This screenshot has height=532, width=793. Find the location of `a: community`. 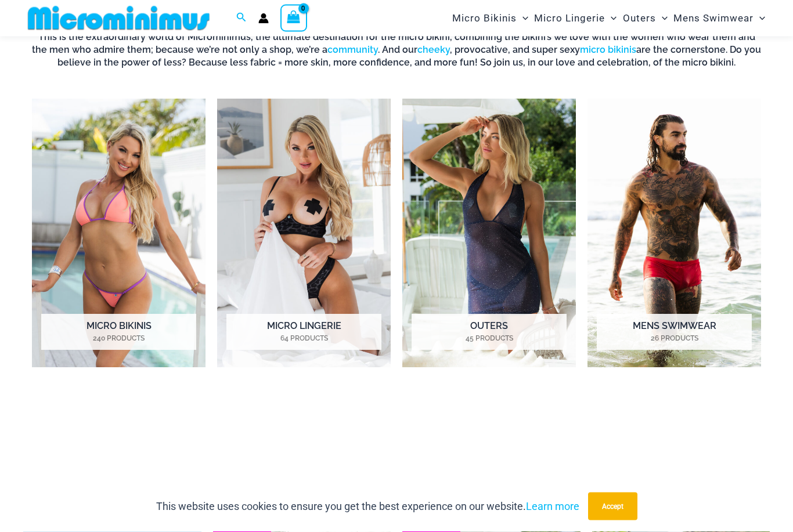

a: community is located at coordinates (352, 50).